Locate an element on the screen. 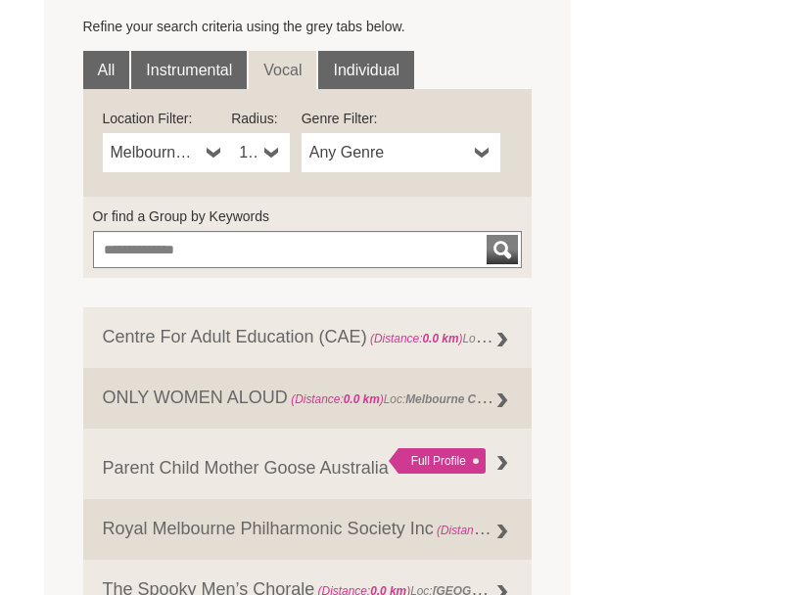  label: Genre Filter: is located at coordinates (400, 118).